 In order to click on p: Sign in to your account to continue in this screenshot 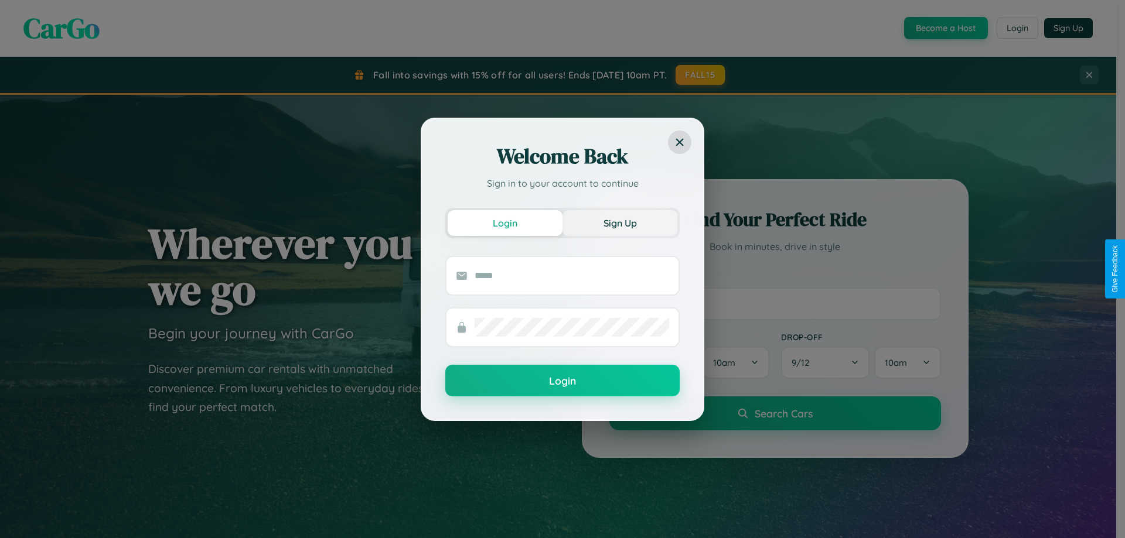, I will do `click(562, 183)`.